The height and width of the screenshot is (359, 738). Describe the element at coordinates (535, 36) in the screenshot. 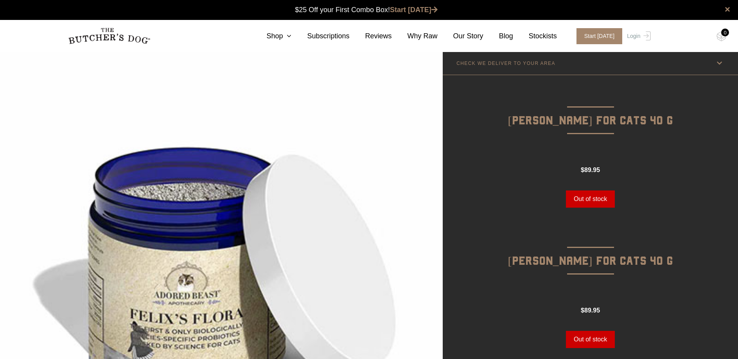

I see `a: Stockists` at that location.